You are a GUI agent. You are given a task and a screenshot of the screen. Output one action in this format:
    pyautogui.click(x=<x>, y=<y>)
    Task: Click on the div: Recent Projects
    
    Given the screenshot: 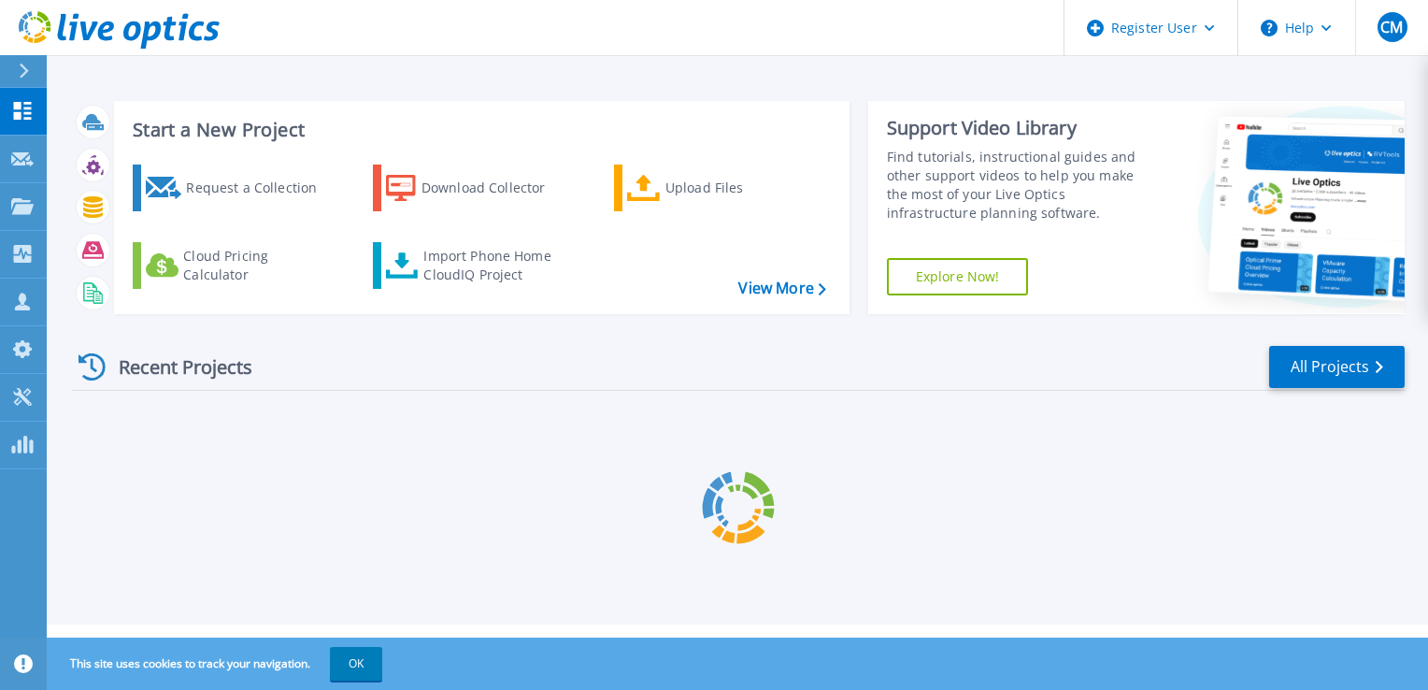 What is the action you would take?
    pyautogui.click(x=175, y=366)
    